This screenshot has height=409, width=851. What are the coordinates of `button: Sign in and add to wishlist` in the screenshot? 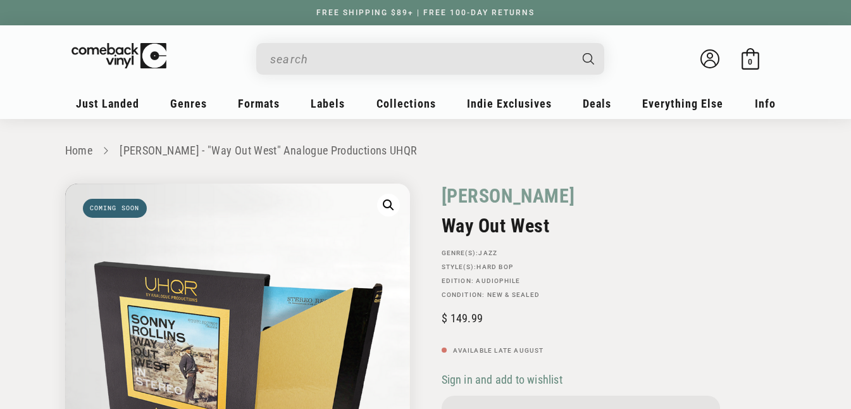 It's located at (503, 379).